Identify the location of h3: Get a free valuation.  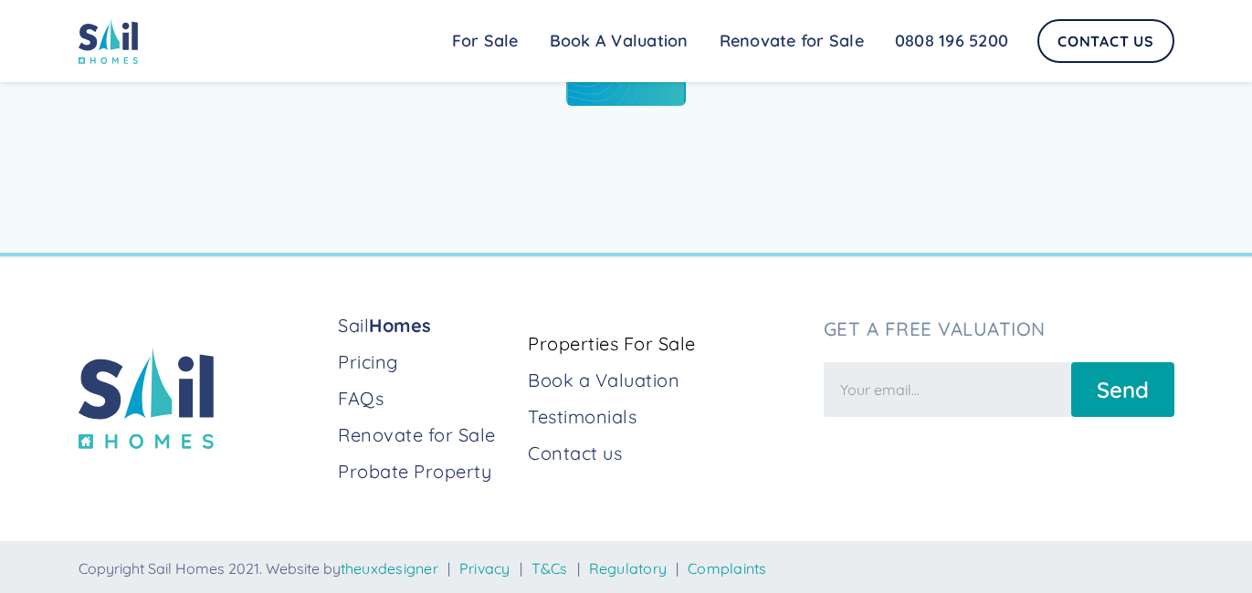
(999, 329).